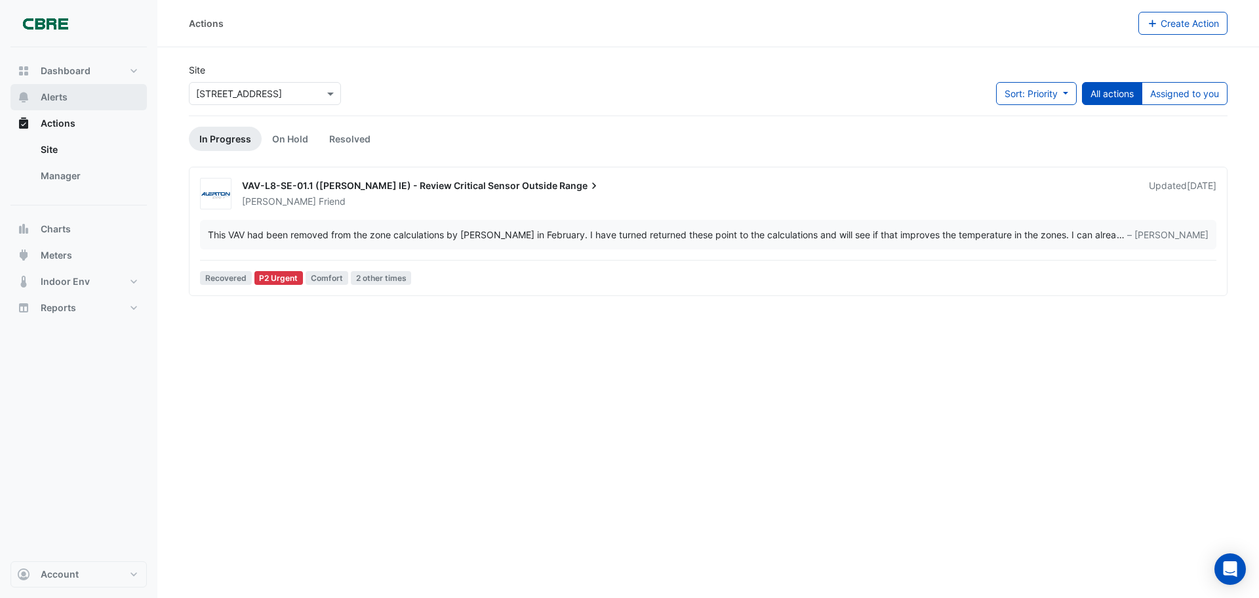 The width and height of the screenshot is (1259, 598). Describe the element at coordinates (1185, 93) in the screenshot. I see `button: Assigned to you` at that location.